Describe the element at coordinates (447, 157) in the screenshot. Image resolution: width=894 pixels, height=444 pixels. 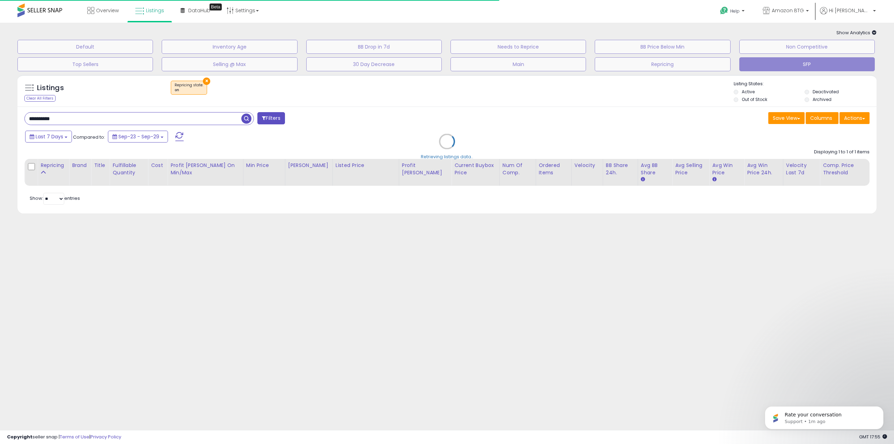
I see `div: Retrieving listings data..` at that location.